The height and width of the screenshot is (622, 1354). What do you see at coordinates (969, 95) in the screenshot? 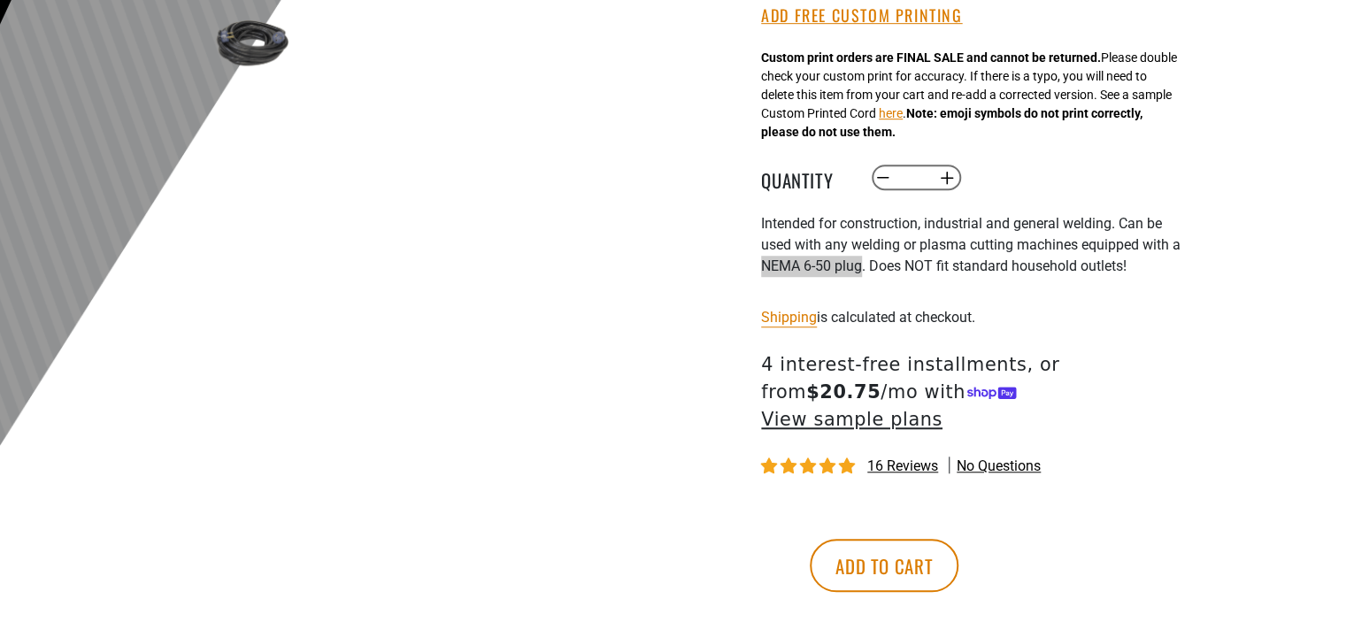
I see `div: Please double check your custom print for accuracy. If there is a typo, you will need to delete t...` at bounding box center [969, 95].